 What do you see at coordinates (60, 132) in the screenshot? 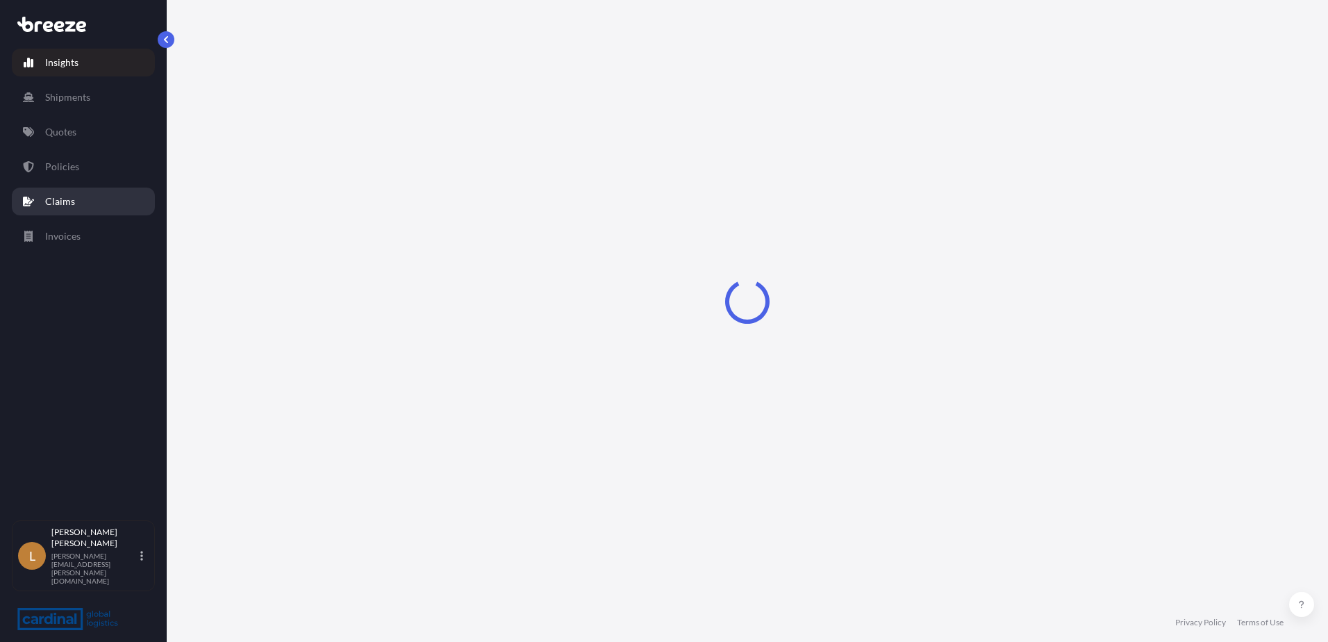
I see `p: Quotes` at bounding box center [60, 132].